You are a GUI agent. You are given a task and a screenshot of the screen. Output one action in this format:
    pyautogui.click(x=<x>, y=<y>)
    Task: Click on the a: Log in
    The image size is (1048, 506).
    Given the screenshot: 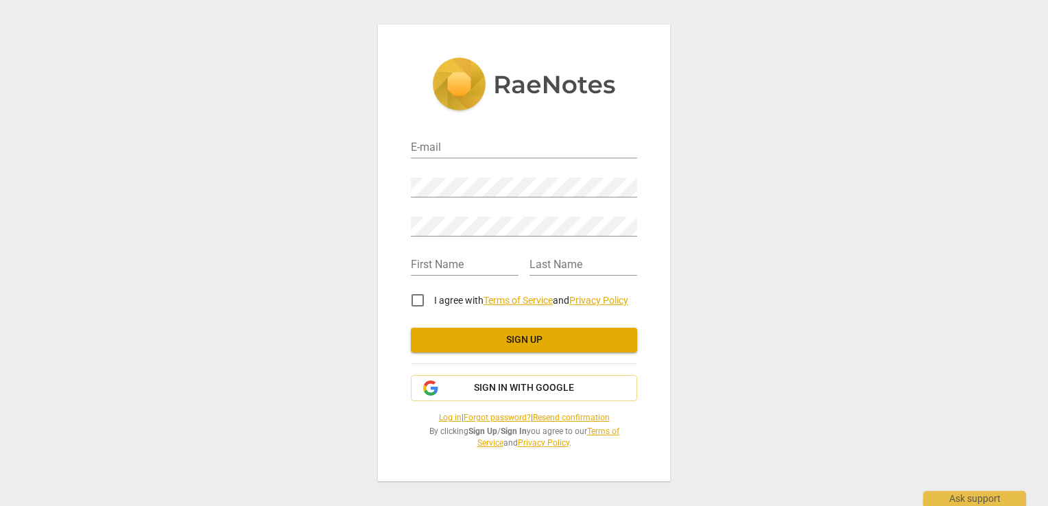 What is the action you would take?
    pyautogui.click(x=450, y=418)
    